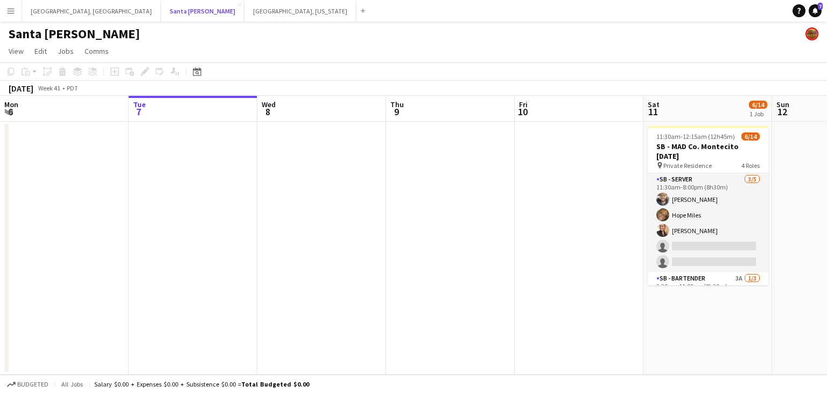 This screenshot has width=827, height=393. Describe the element at coordinates (783, 104) in the screenshot. I see `span: Sun` at that location.